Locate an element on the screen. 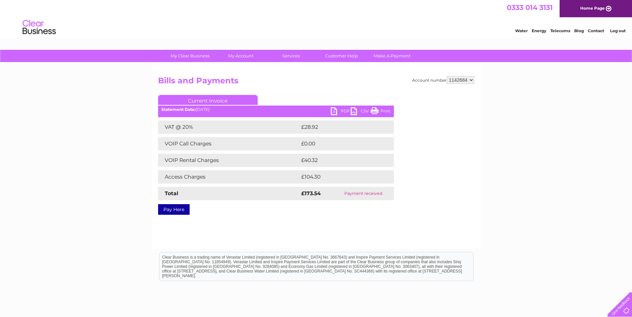 The image size is (632, 317). a: My Account is located at coordinates (240, 56).